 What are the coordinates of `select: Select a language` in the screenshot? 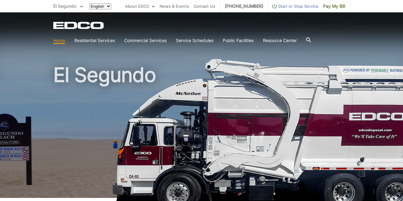 It's located at (100, 6).